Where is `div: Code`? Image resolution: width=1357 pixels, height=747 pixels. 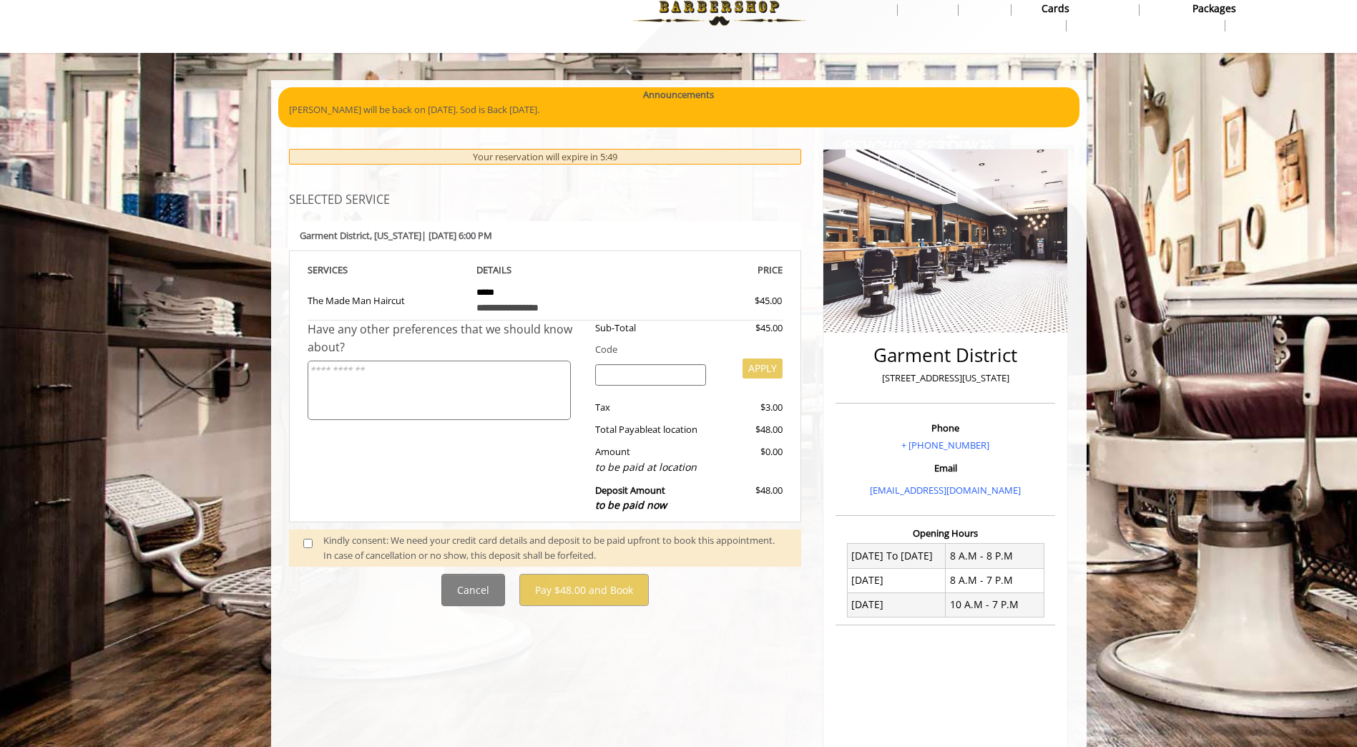
div: Code is located at coordinates (683, 349).